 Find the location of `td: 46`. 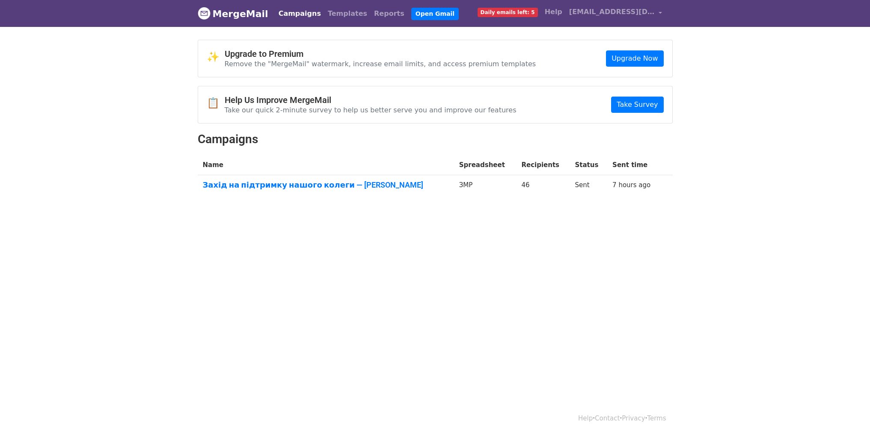

td: 46 is located at coordinates (542, 187).